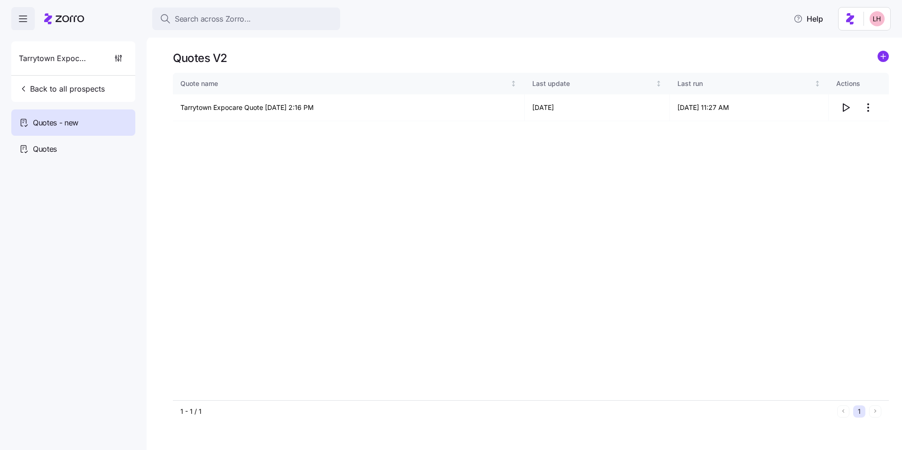  Describe the element at coordinates (246, 19) in the screenshot. I see `button: Search across Zorro...` at that location.